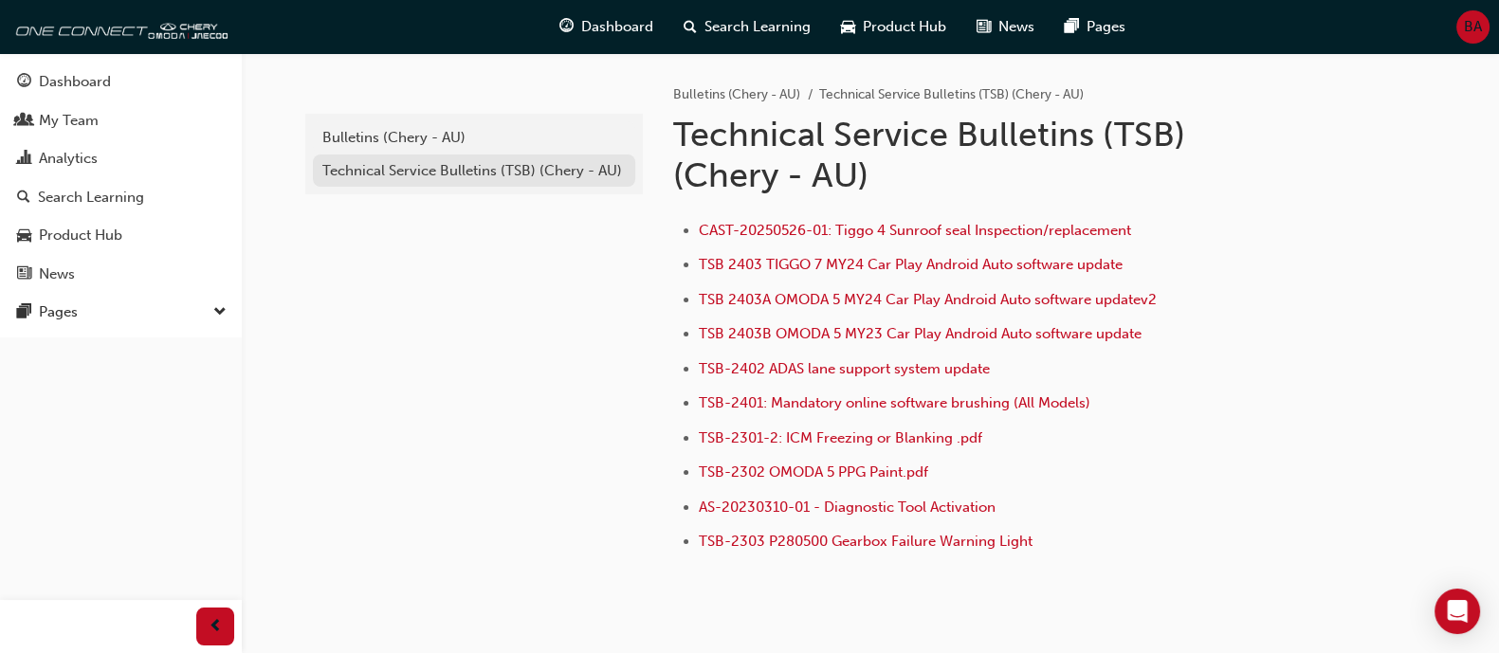  What do you see at coordinates (120, 120) in the screenshot?
I see `a: My Team` at bounding box center [120, 120].